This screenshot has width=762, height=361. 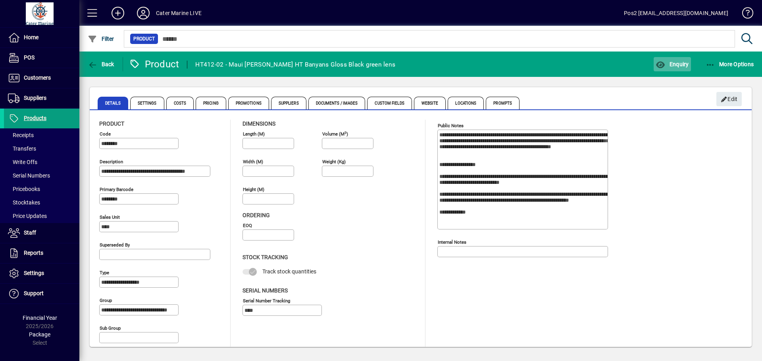 What do you see at coordinates (42, 189) in the screenshot?
I see `a: Pricebooks` at bounding box center [42, 189].